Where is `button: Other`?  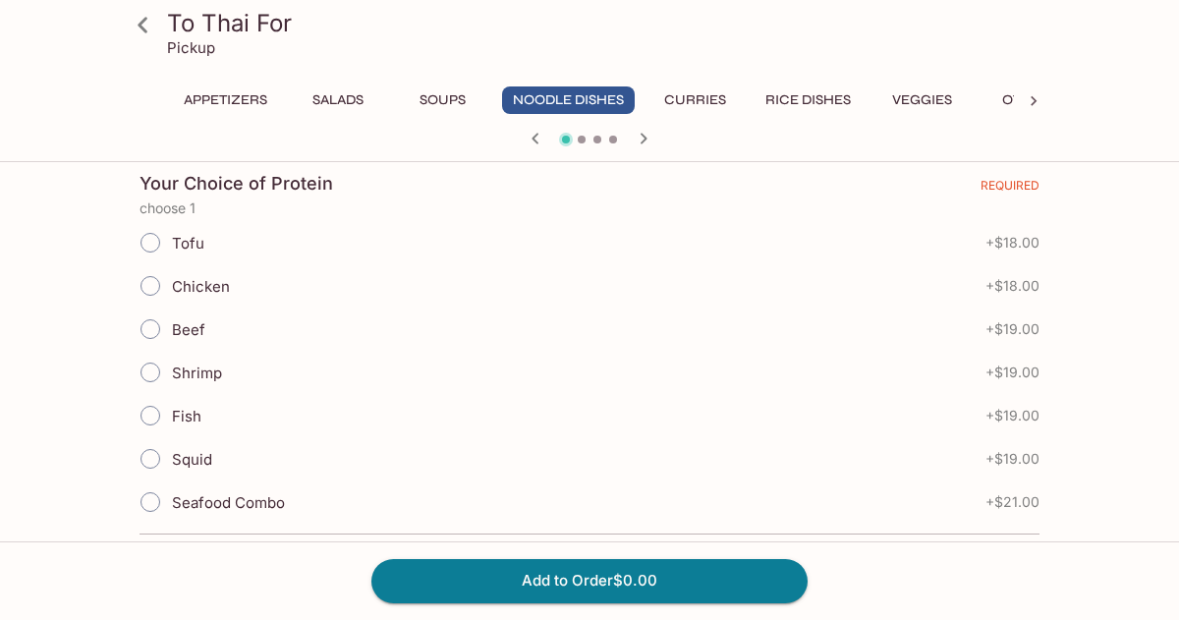 button: Other is located at coordinates (1025, 100).